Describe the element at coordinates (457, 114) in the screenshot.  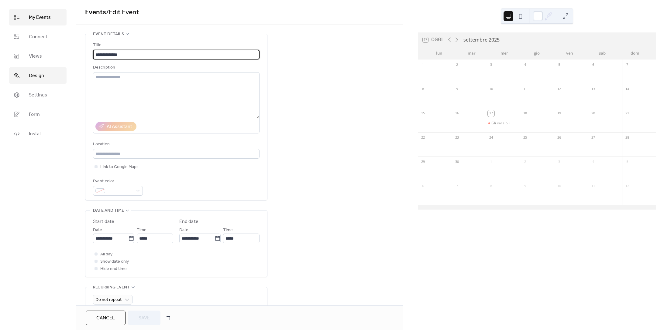
I see `div: 16` at that location.